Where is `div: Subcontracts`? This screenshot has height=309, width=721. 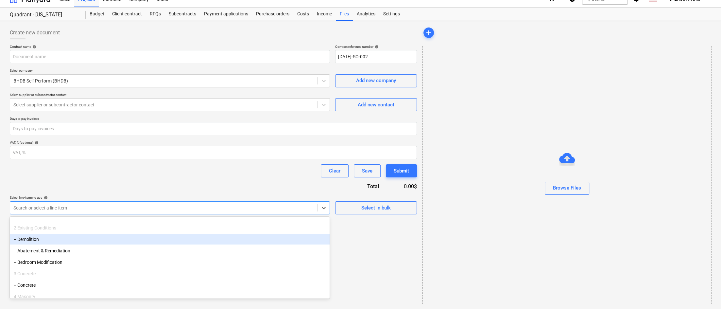 div: Subcontracts is located at coordinates (182, 14).